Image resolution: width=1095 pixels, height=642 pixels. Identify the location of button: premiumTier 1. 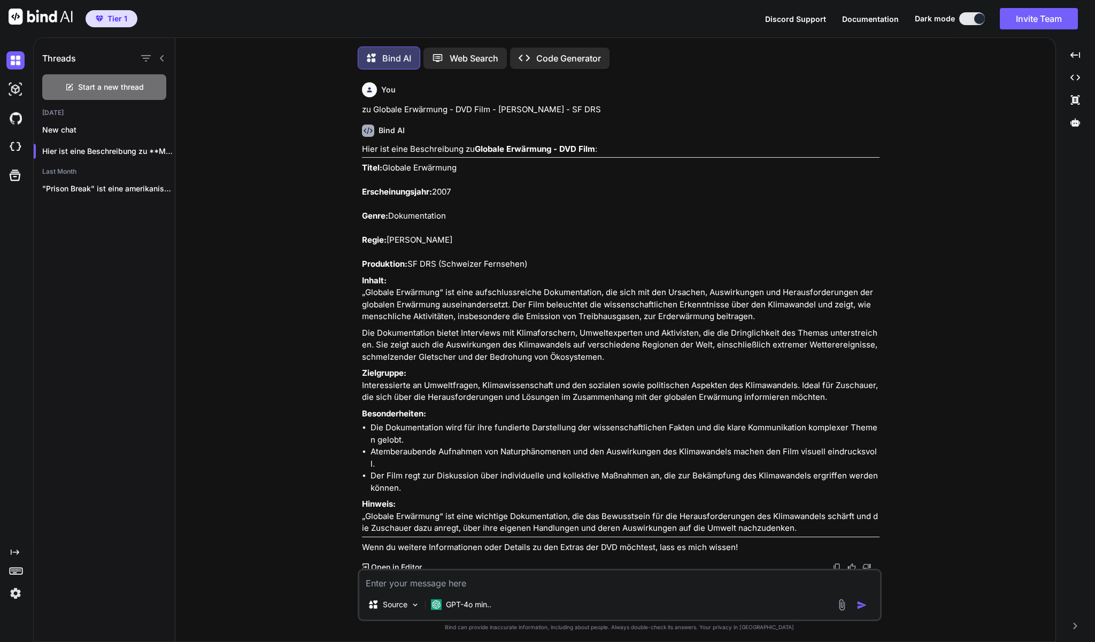
(111, 19).